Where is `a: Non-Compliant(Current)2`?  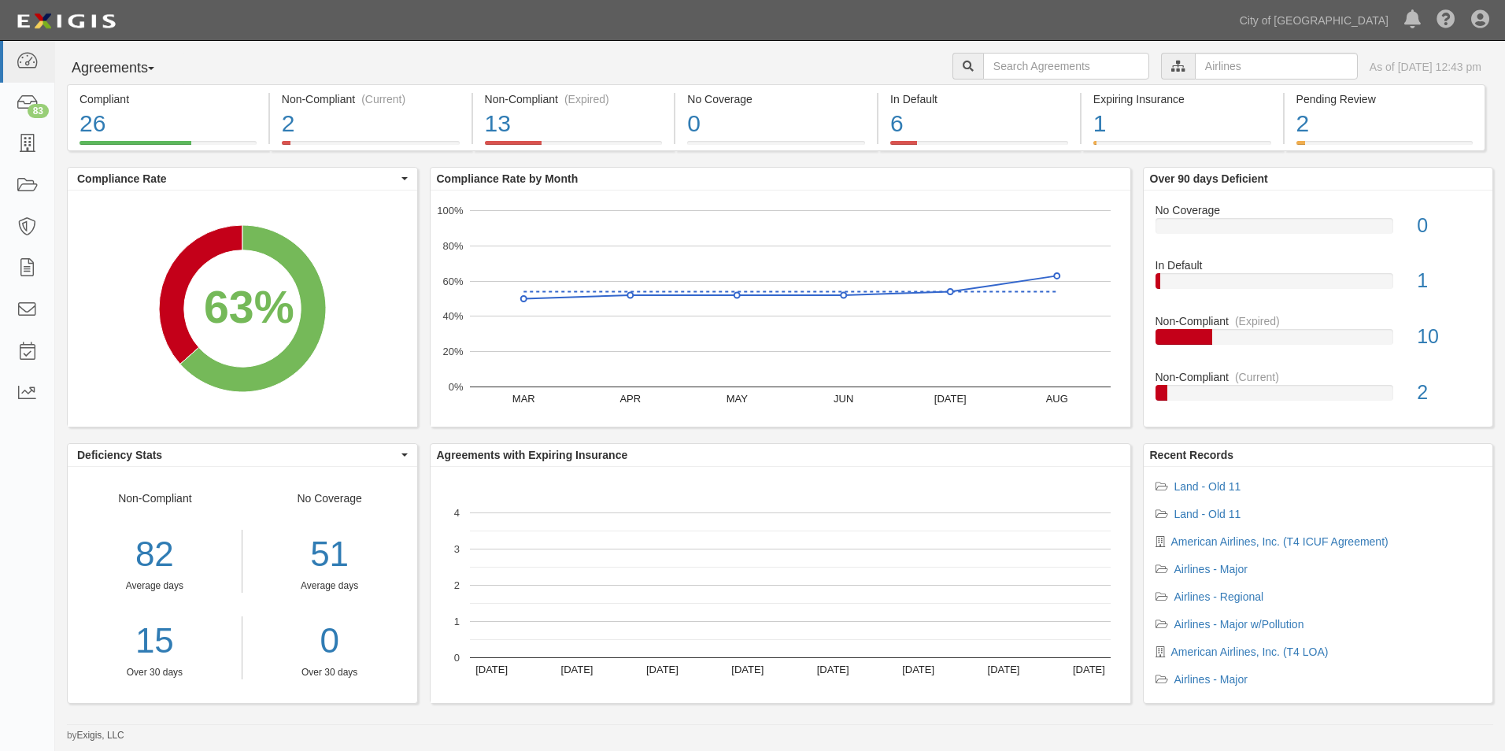 a: Non-Compliant(Current)2 is located at coordinates (371, 147).